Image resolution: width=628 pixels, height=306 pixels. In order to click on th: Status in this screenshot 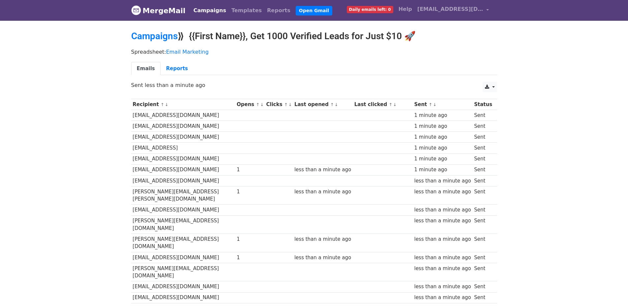, I will do `click(483, 104)`.